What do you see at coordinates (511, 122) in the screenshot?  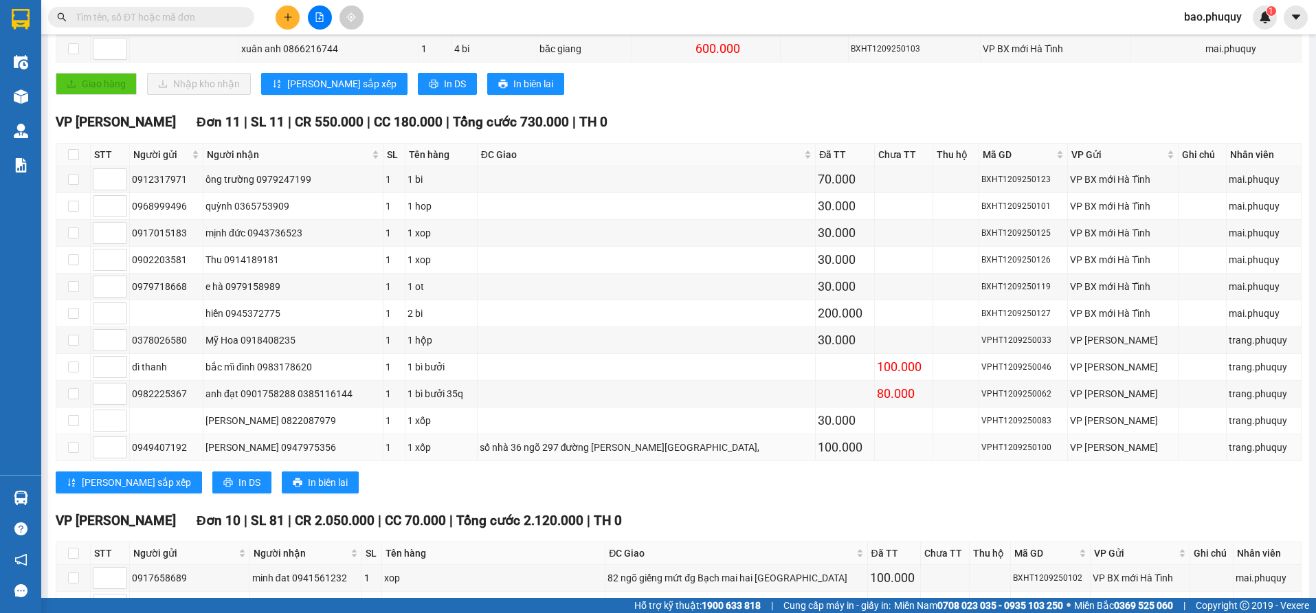 I see `span: Tổng cước 730.000` at bounding box center [511, 122].